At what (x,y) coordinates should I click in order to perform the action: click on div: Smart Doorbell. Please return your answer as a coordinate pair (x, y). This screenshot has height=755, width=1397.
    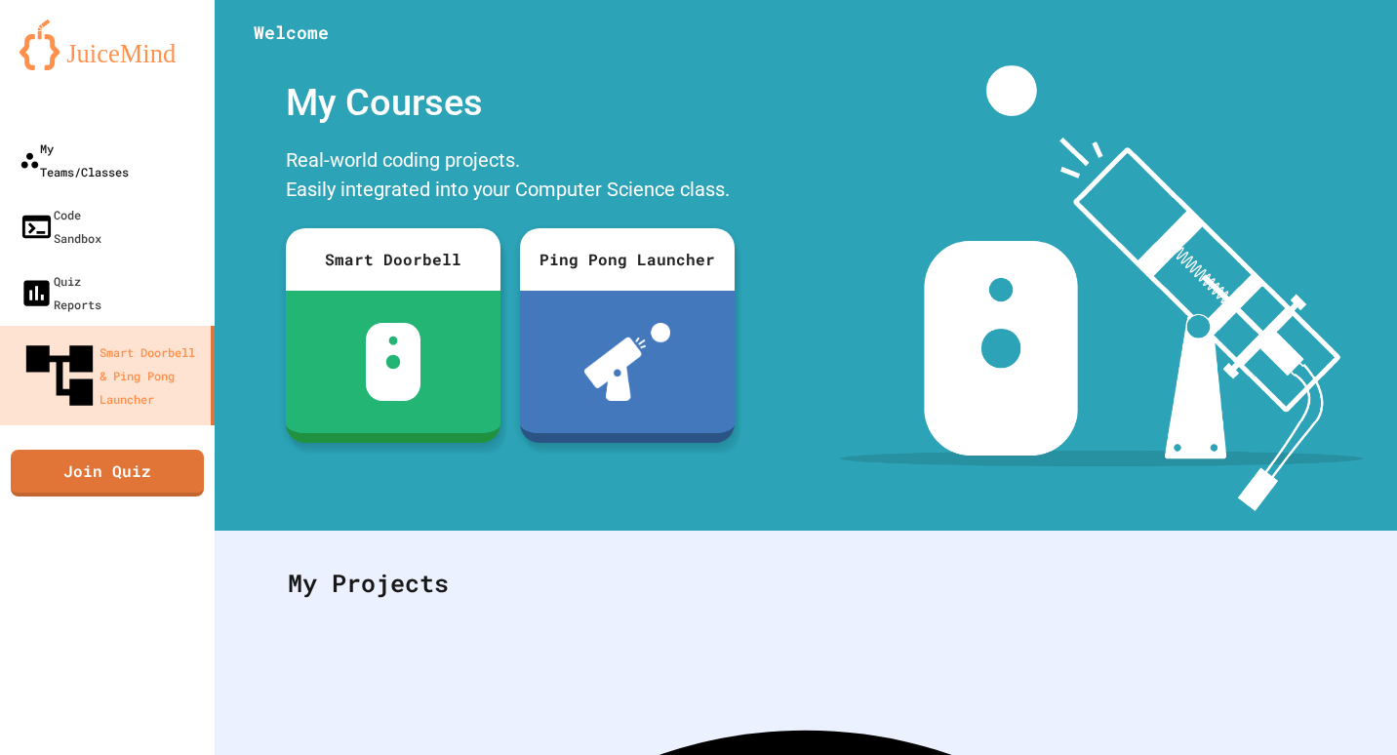
    Looking at the image, I should click on (393, 260).